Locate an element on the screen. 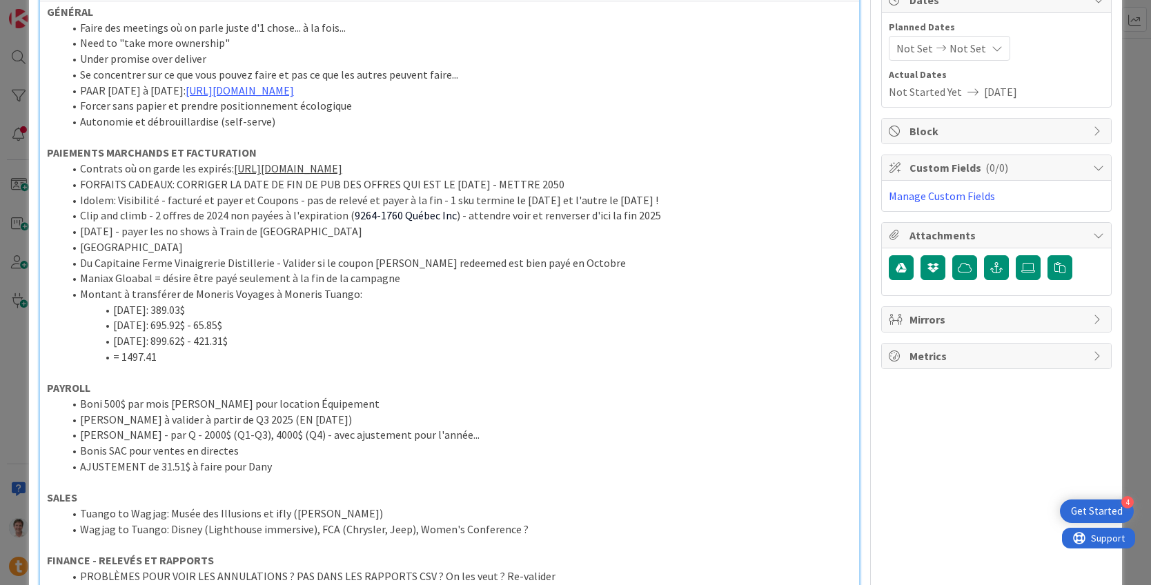 The width and height of the screenshot is (1151, 585). a: Manage Custom Fields is located at coordinates (942, 196).